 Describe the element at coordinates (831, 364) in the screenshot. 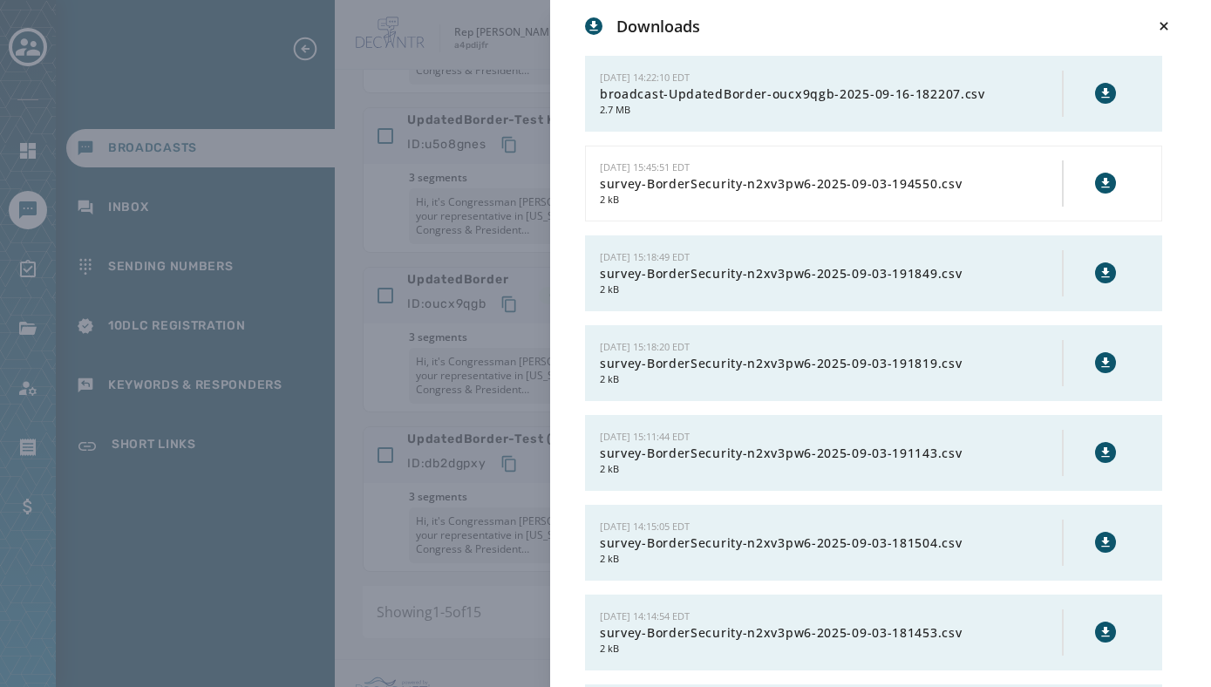

I see `span: survey-BorderSecurity-n2xv3pw6-2025-09-03-191819.csv` at that location.